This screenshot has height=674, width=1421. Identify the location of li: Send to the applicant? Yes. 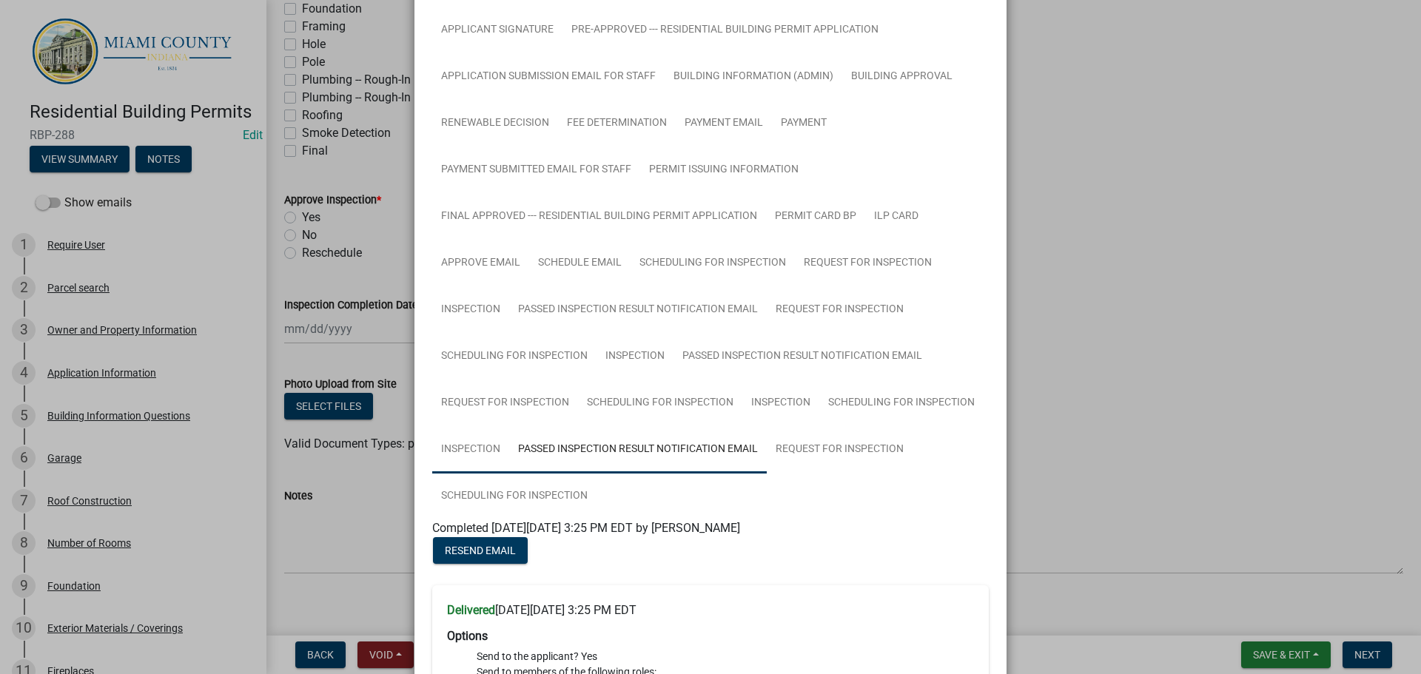
(725, 656).